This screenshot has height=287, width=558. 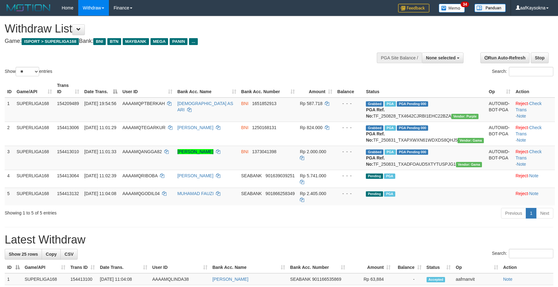 I want to click on h4: Game: Bank:, so click(x=185, y=41).